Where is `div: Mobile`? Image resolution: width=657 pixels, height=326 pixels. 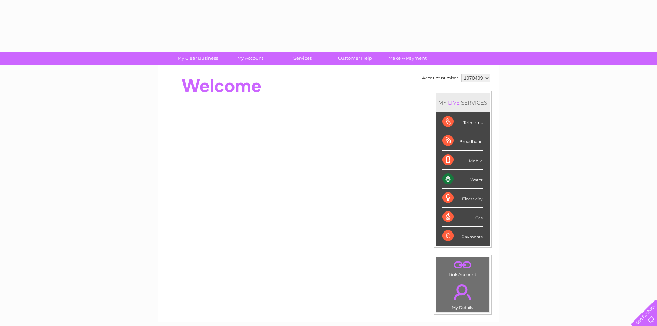 div: Mobile is located at coordinates (462, 160).